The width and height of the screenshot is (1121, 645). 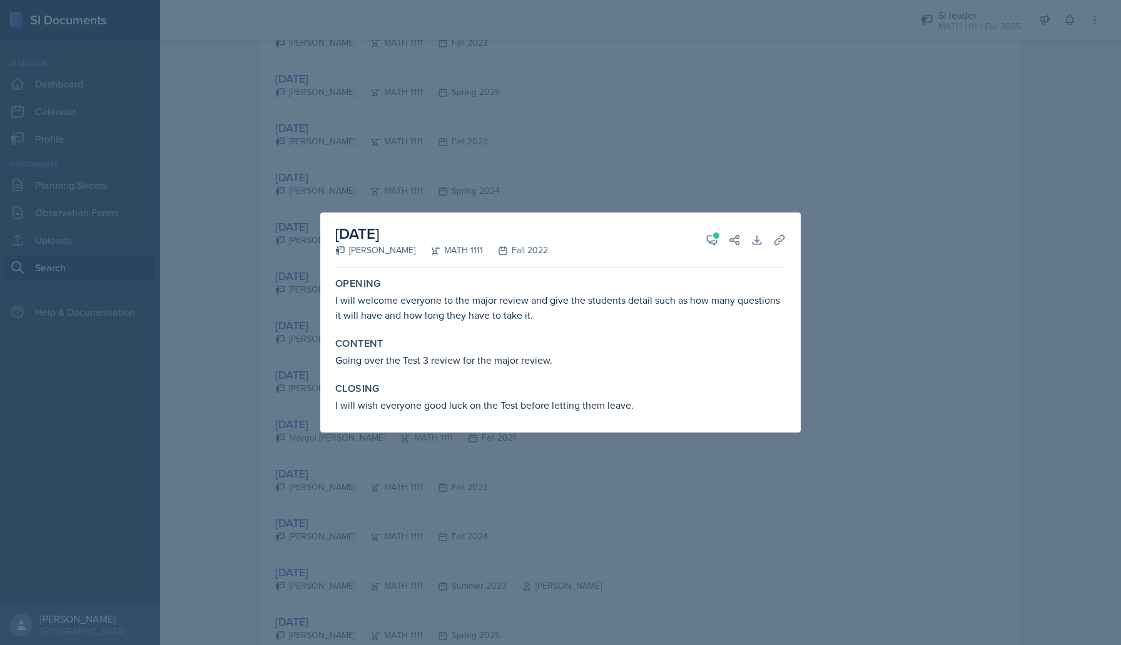 What do you see at coordinates (560, 308) in the screenshot?
I see `p: I will welcome everyone to the major review and give the students detail such as how many questio...` at bounding box center [560, 308].